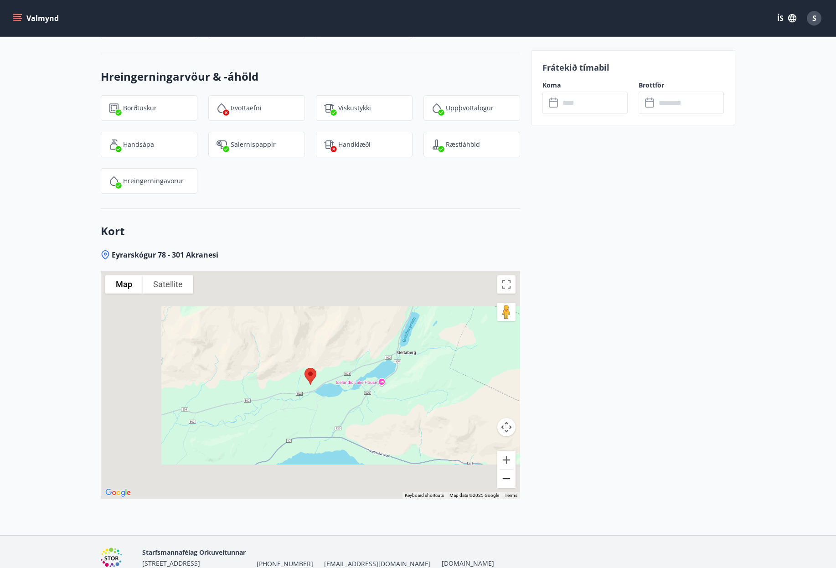 The width and height of the screenshot is (836, 568). What do you see at coordinates (511, 495) in the screenshot?
I see `a: Terms (opens in new tab)` at bounding box center [511, 495].